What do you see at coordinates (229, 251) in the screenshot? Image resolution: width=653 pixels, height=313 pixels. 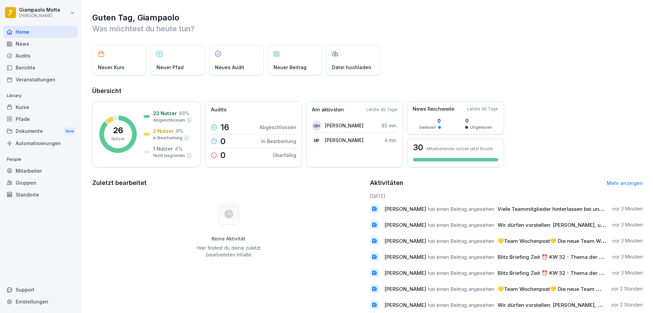 I see `p: Hier findest du deine zuletzt bearbeiteten Inhalte` at bounding box center [229, 251].